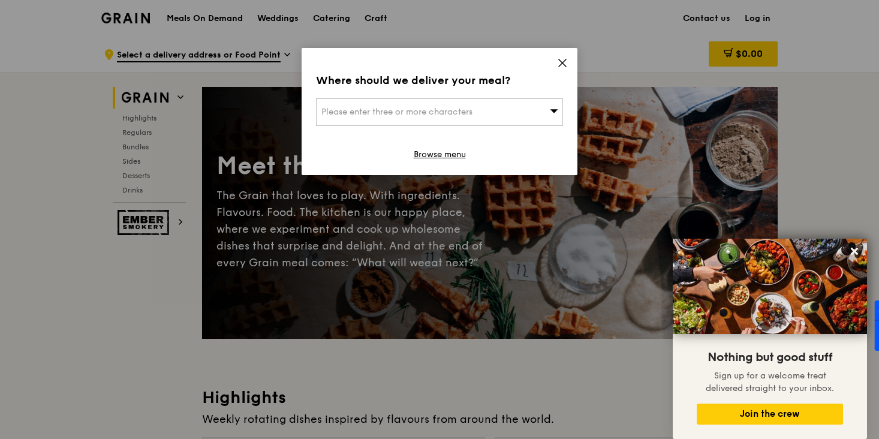 The width and height of the screenshot is (879, 439). I want to click on span: Sign up for a welcome treat delivered straight to your inbox., so click(770, 382).